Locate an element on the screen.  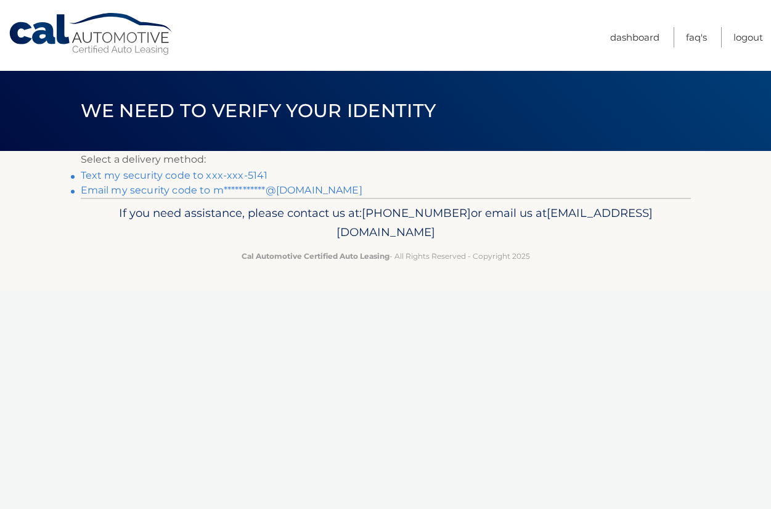
a: Logout is located at coordinates (748, 37).